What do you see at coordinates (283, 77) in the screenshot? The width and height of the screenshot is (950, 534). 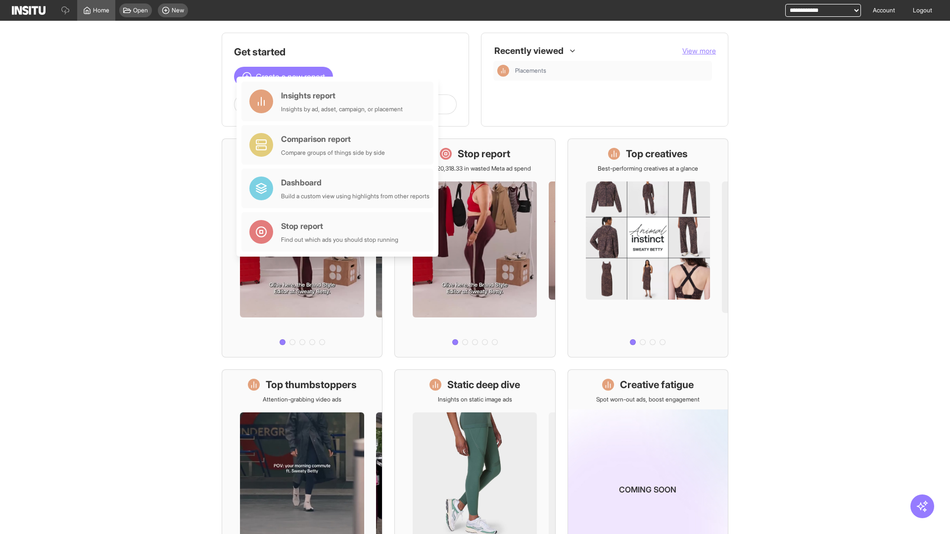 I see `button: Create a new report` at bounding box center [283, 77].